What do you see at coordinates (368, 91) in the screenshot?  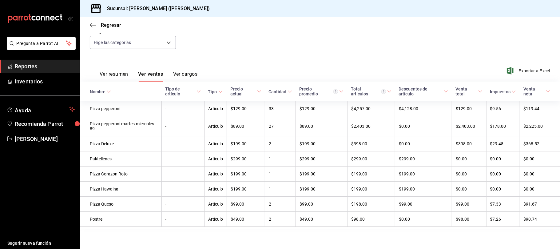 I see `div: Total artículos` at bounding box center [368, 91].